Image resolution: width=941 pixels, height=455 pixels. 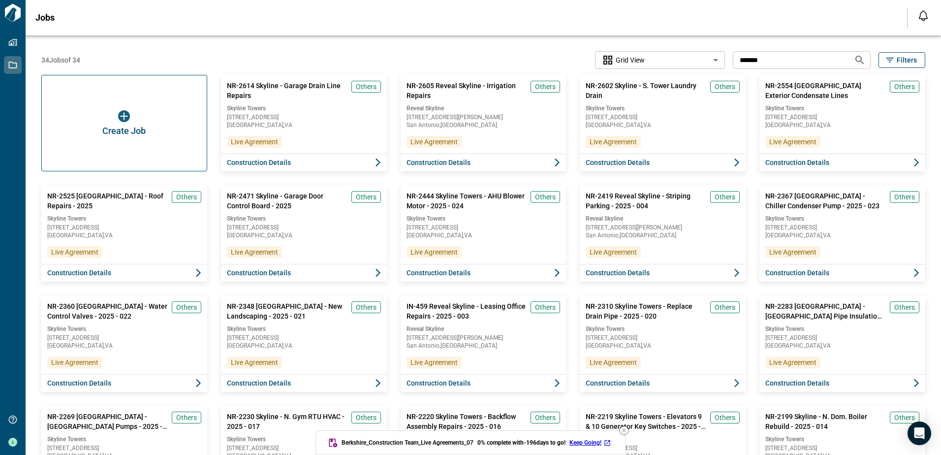 What do you see at coordinates (467, 311) in the screenshot?
I see `span: IN-459 Reveal Skyline - Leasing Office Repairs - 2025 - 003` at bounding box center [467, 311].